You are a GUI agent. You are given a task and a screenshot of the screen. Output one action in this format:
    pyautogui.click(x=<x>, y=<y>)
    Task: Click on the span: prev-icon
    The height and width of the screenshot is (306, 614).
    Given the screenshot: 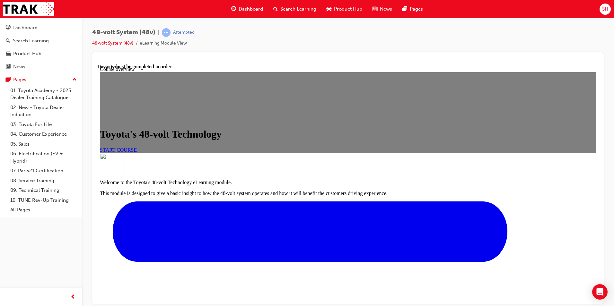 What is the action you would take?
    pyautogui.click(x=73, y=297)
    